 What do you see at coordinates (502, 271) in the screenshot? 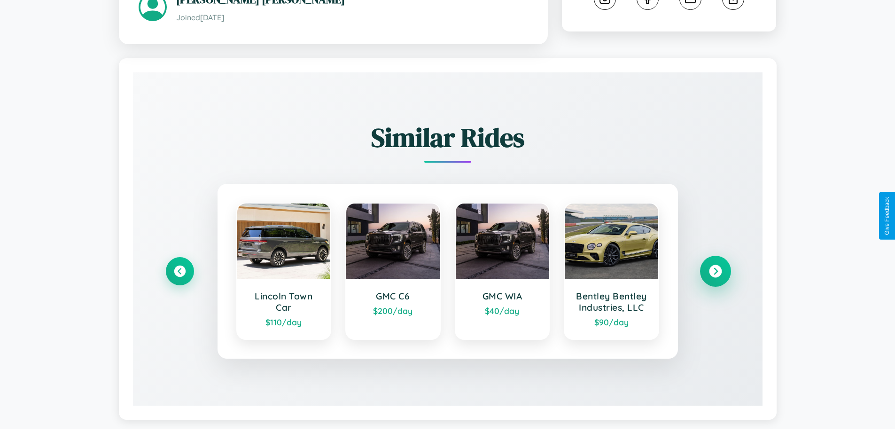
I see `a: GMC WIA$40/day` at bounding box center [502, 271].